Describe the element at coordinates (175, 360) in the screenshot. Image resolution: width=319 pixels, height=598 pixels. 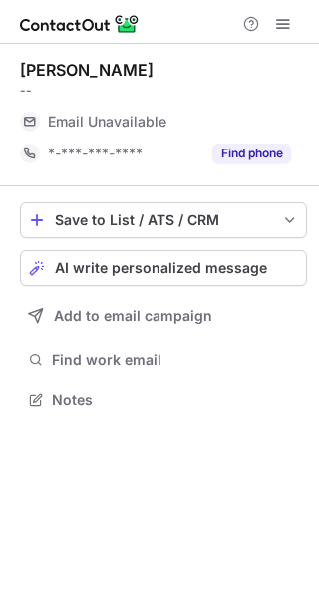
I see `span: Find work email` at that location.